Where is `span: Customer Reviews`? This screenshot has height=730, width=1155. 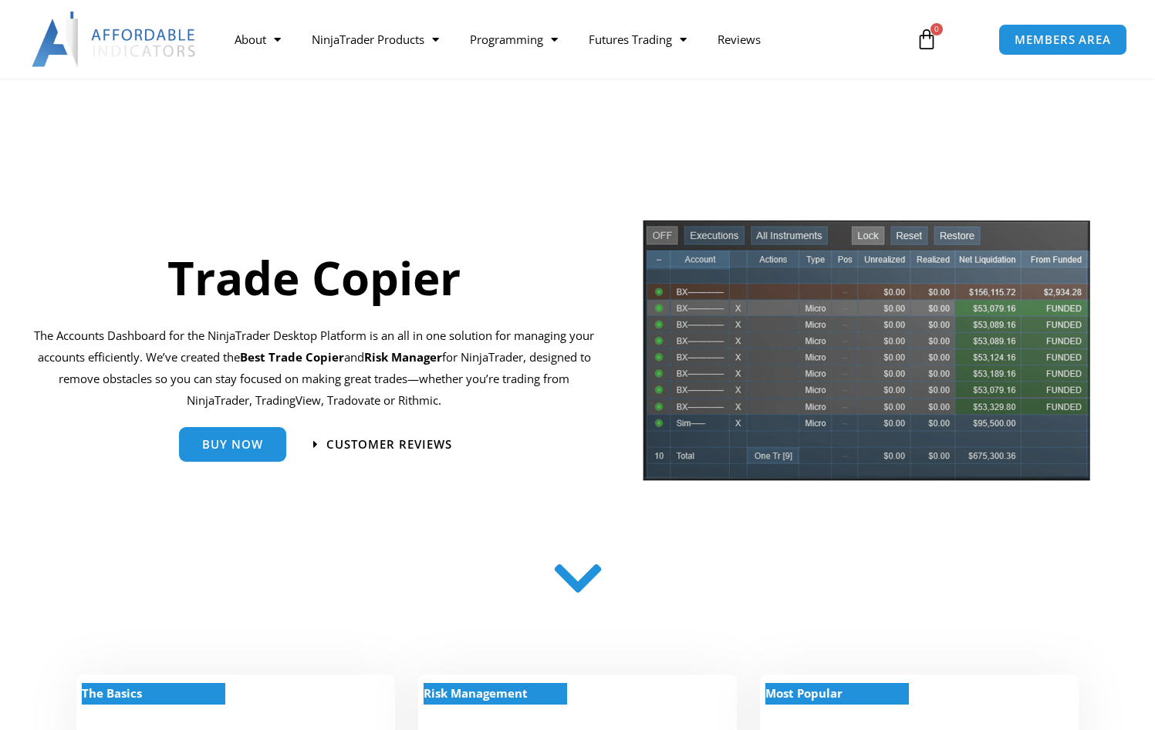
span: Customer Reviews is located at coordinates (389, 444).